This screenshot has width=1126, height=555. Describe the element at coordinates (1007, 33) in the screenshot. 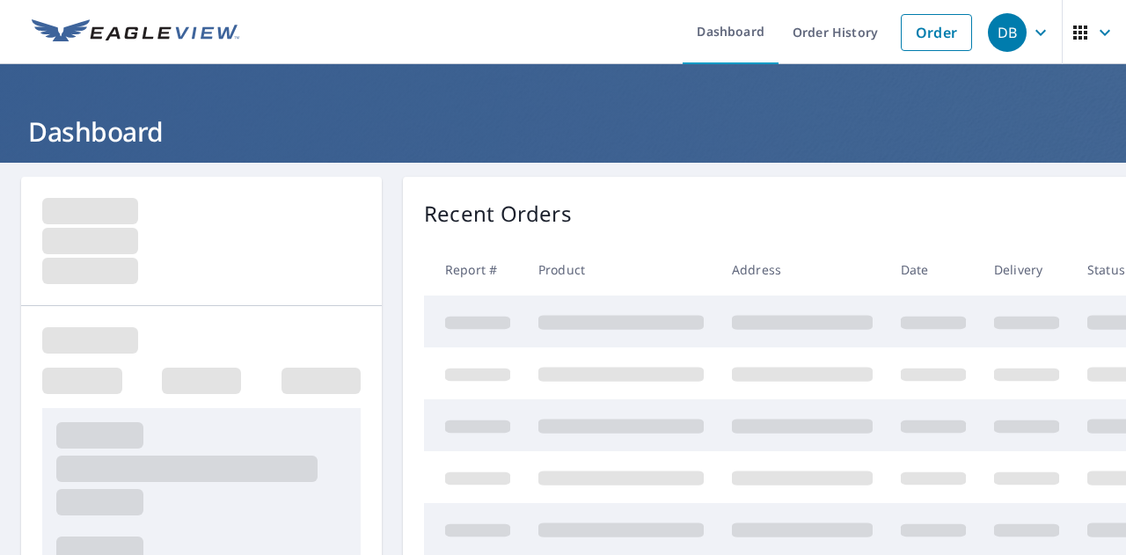

I see `div: DB` at that location.